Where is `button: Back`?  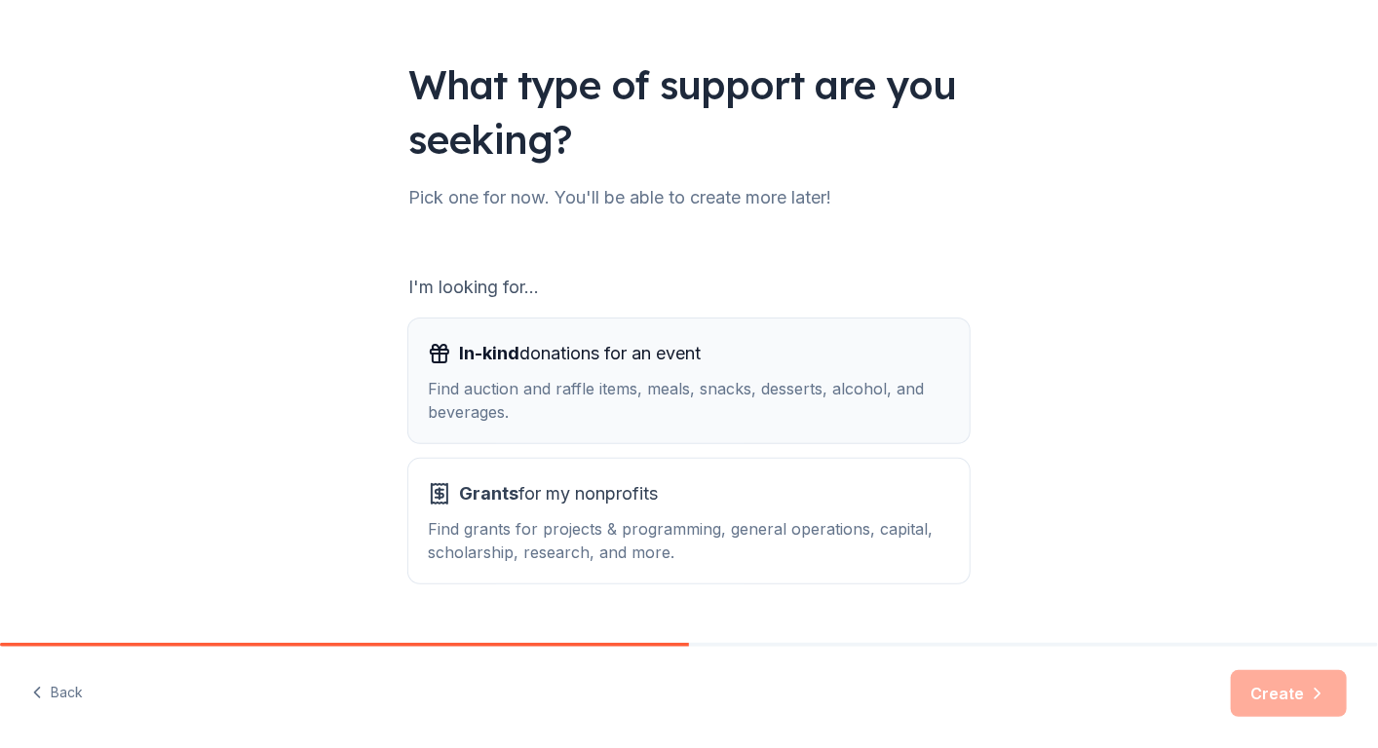 button: Back is located at coordinates (57, 694).